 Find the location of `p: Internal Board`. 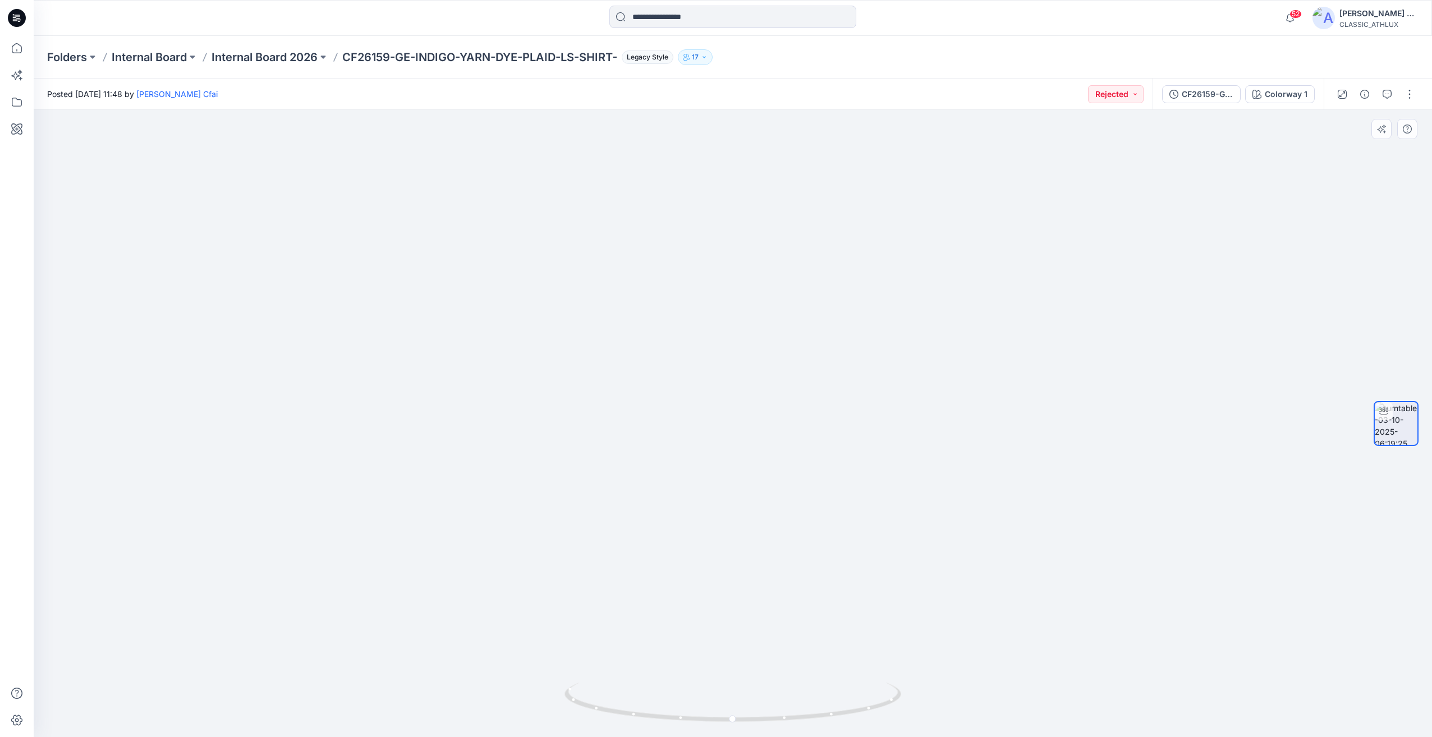

p: Internal Board is located at coordinates (149, 57).